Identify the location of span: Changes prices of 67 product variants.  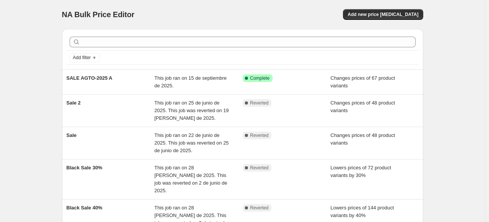
(363, 81).